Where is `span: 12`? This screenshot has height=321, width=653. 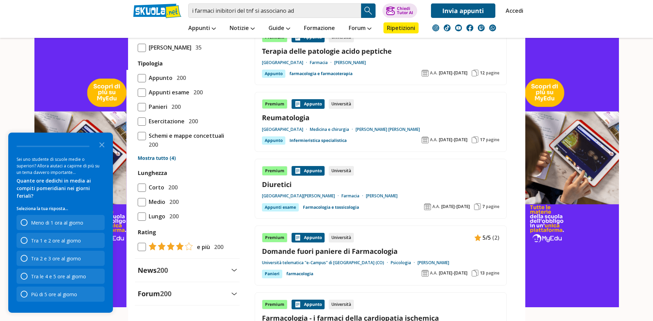
span: 12 is located at coordinates (482, 73).